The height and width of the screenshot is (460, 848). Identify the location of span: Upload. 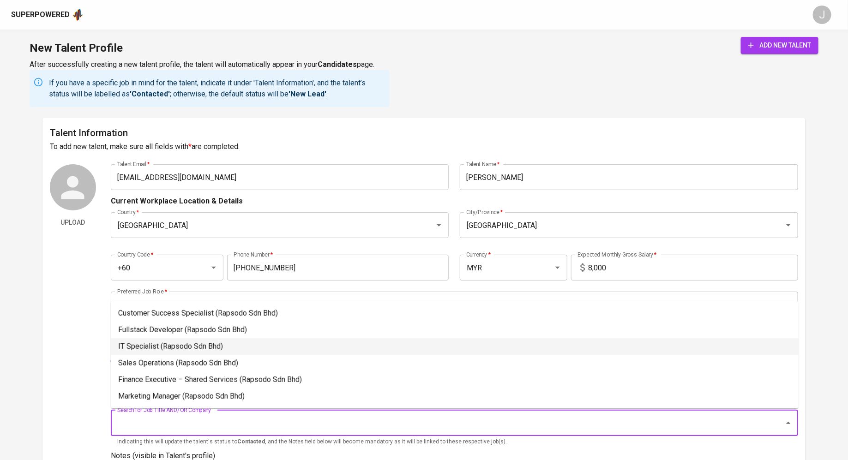
(73, 223).